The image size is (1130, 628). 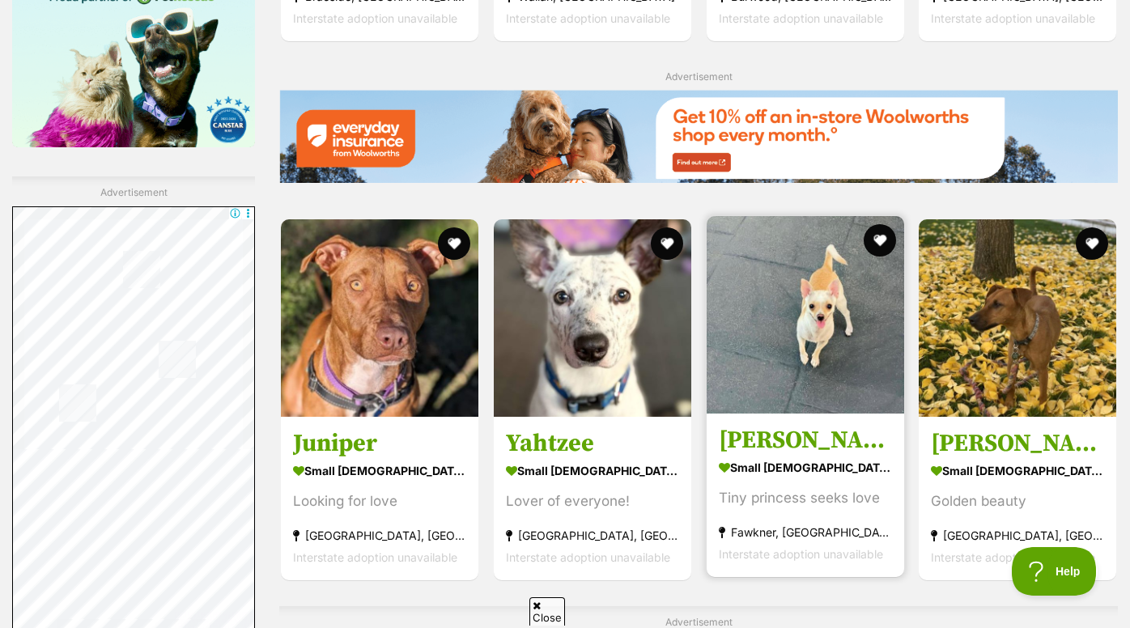 I want to click on div: Tiny princess seeks love, so click(x=805, y=498).